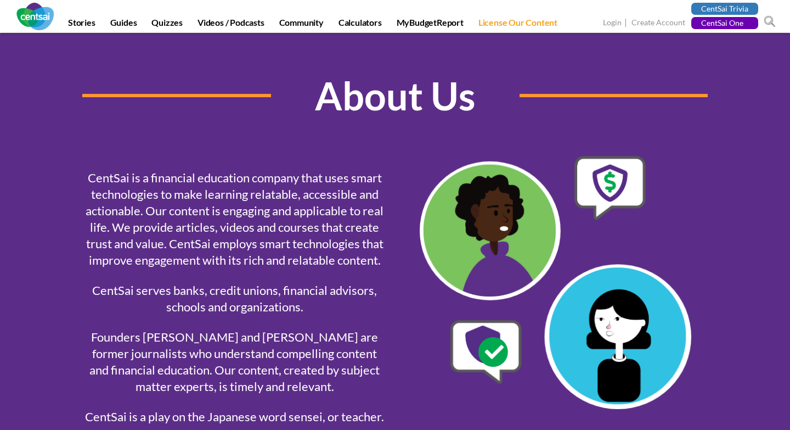  Describe the element at coordinates (231, 25) in the screenshot. I see `a: Videos / Podcasts` at that location.